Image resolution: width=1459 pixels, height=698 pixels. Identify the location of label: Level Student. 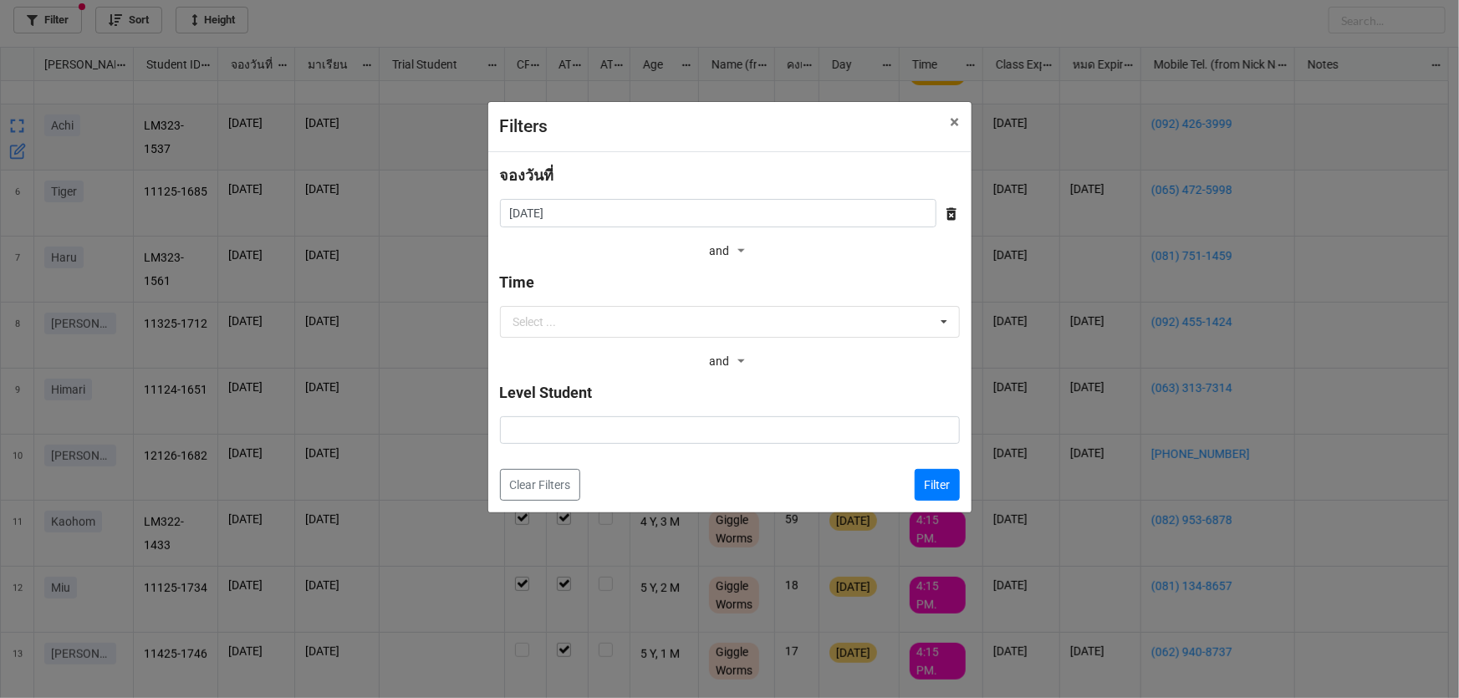
(546, 393).